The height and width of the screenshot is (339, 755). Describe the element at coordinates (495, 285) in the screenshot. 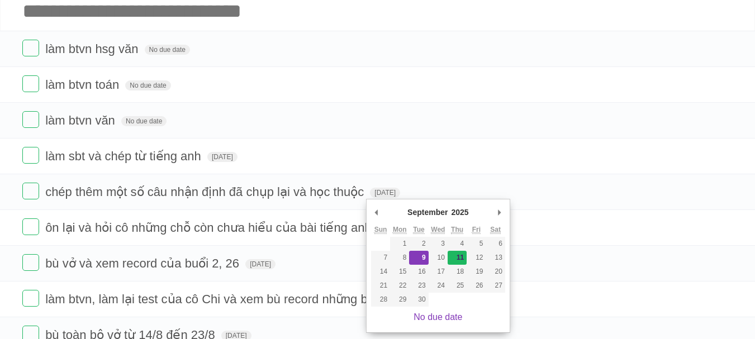

I see `button: 27` at that location.